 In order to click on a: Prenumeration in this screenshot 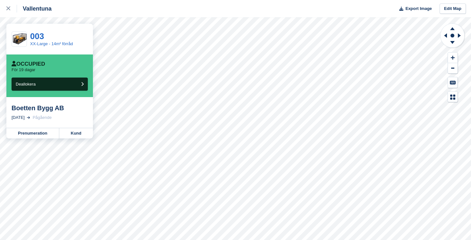, I will do `click(33, 133)`.